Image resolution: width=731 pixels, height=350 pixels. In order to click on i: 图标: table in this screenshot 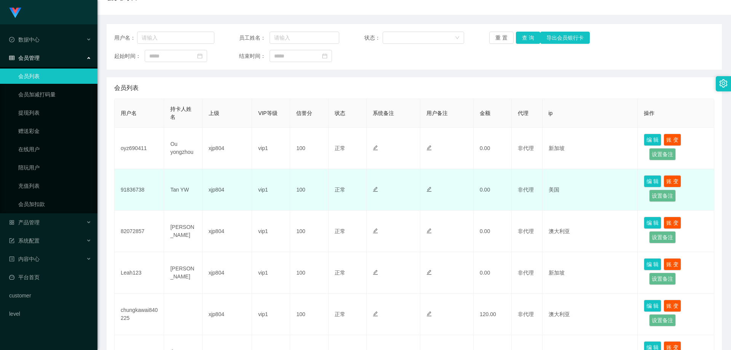, I will do `click(12, 58)`.